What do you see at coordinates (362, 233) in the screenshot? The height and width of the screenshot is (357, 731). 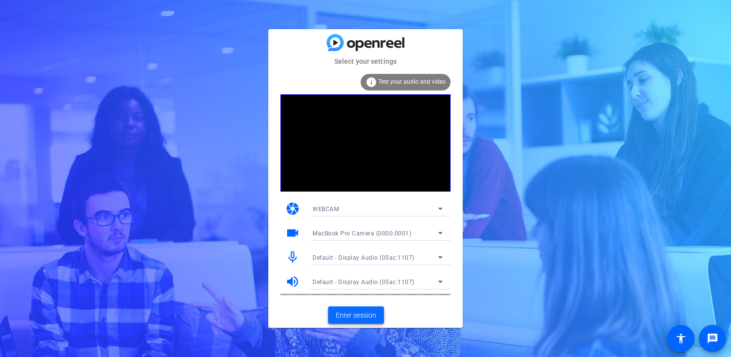 I see `span: MacBook Pro Camera (0000:0001)` at bounding box center [362, 233].